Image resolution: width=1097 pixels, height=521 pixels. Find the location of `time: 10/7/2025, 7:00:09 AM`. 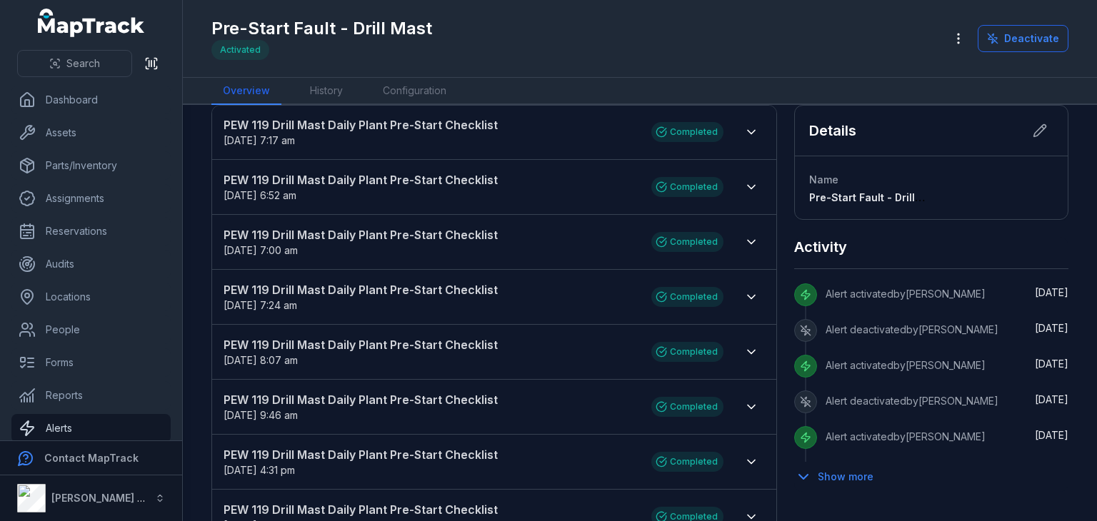

time: 10/7/2025, 7:00:09 AM is located at coordinates (261, 250).